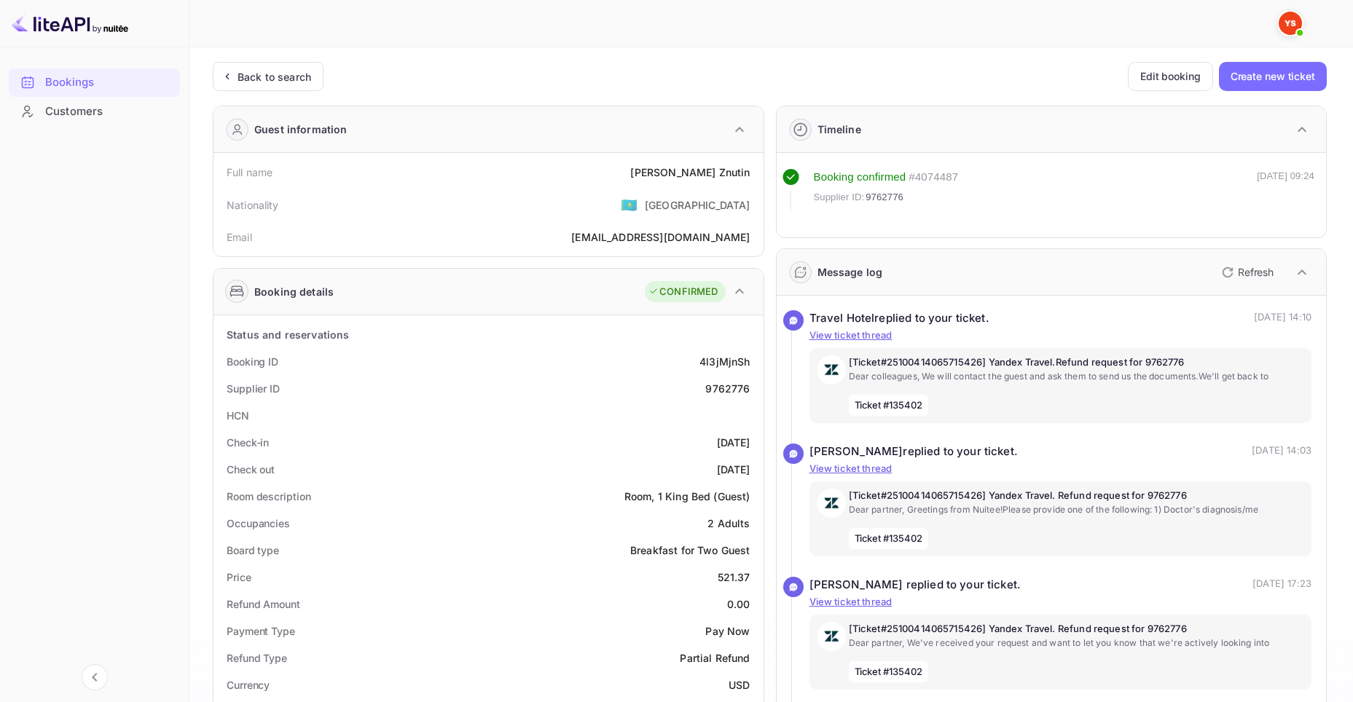 The image size is (1353, 702). What do you see at coordinates (850, 272) in the screenshot?
I see `ya-tr-span: Message log` at bounding box center [850, 272].